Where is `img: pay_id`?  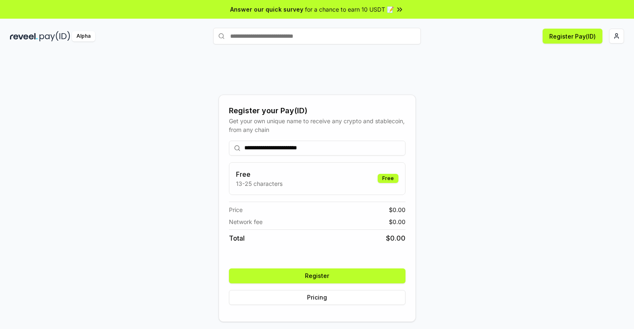 img: pay_id is located at coordinates (55, 36).